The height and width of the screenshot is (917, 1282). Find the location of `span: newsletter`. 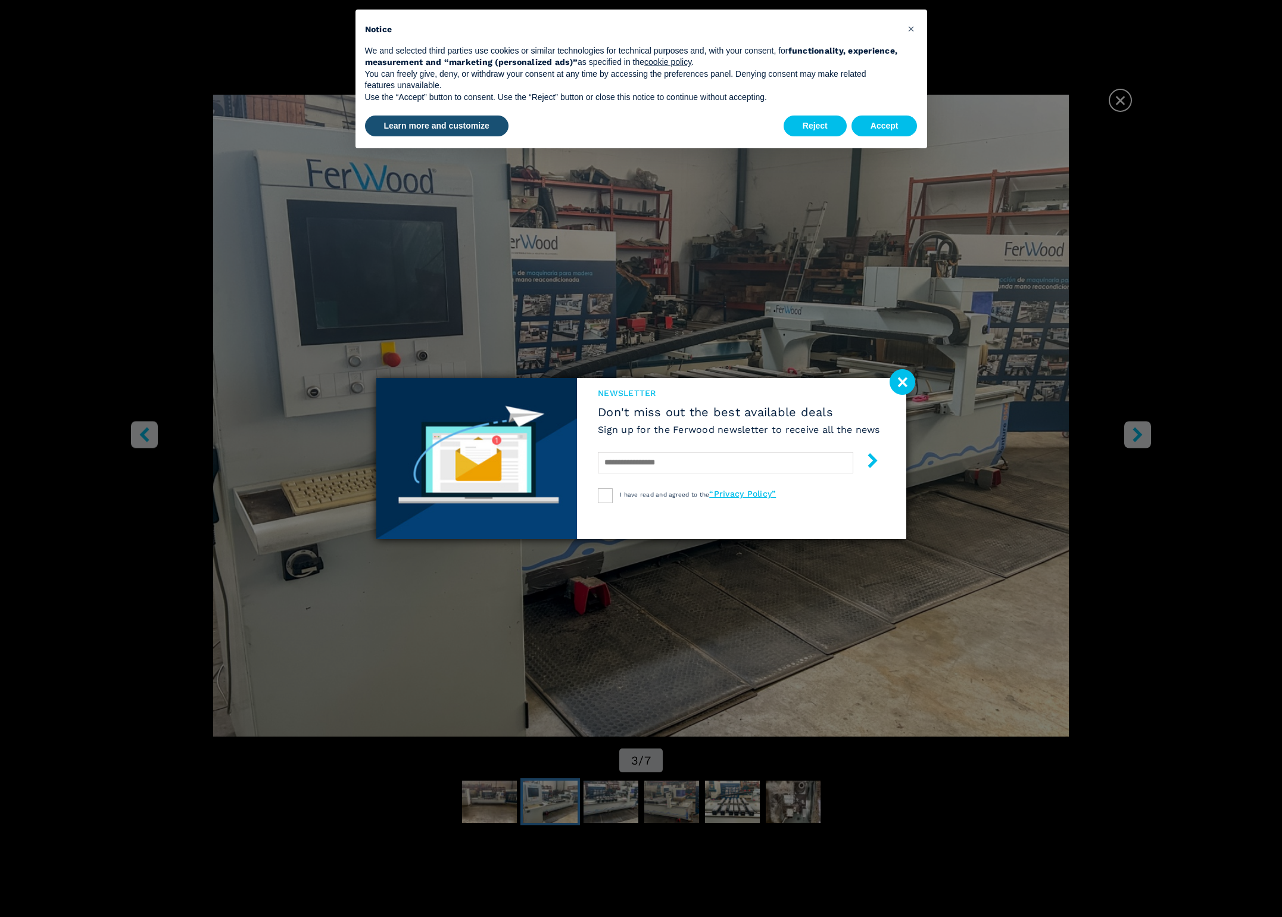

span: newsletter is located at coordinates (739, 393).